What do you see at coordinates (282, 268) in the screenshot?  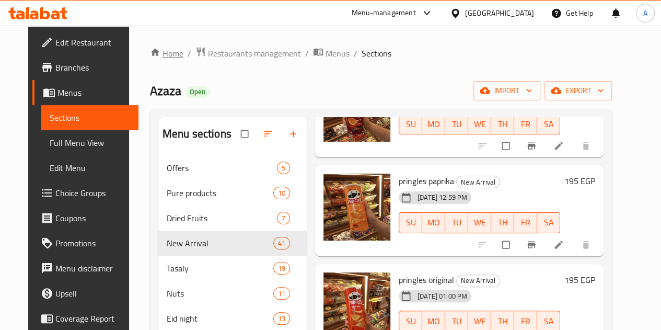 I see `span: 19` at bounding box center [282, 268].